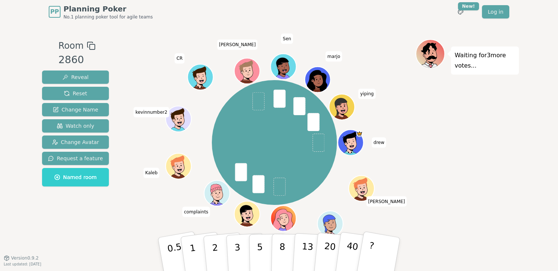 This screenshot has height=271, width=558. Describe the element at coordinates (75, 158) in the screenshot. I see `button: Request a feature` at that location.